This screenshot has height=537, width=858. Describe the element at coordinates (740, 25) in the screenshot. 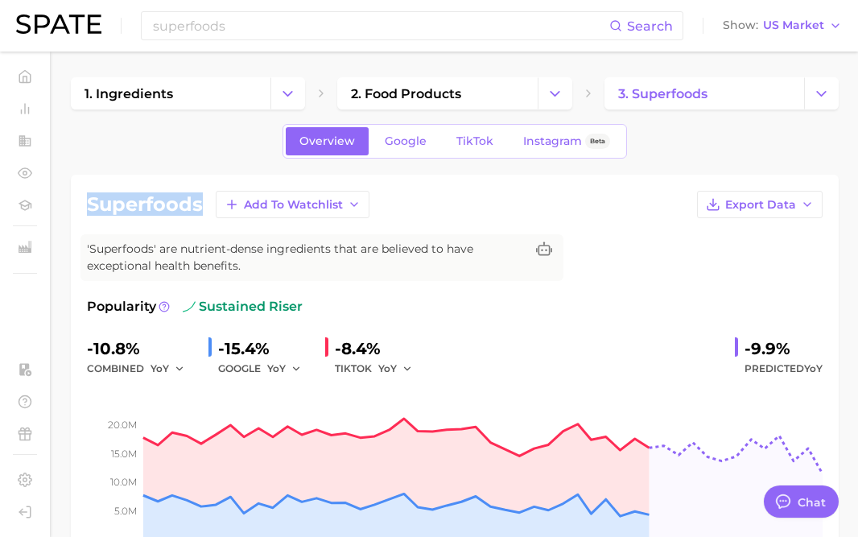

I see `span: Show` at that location.